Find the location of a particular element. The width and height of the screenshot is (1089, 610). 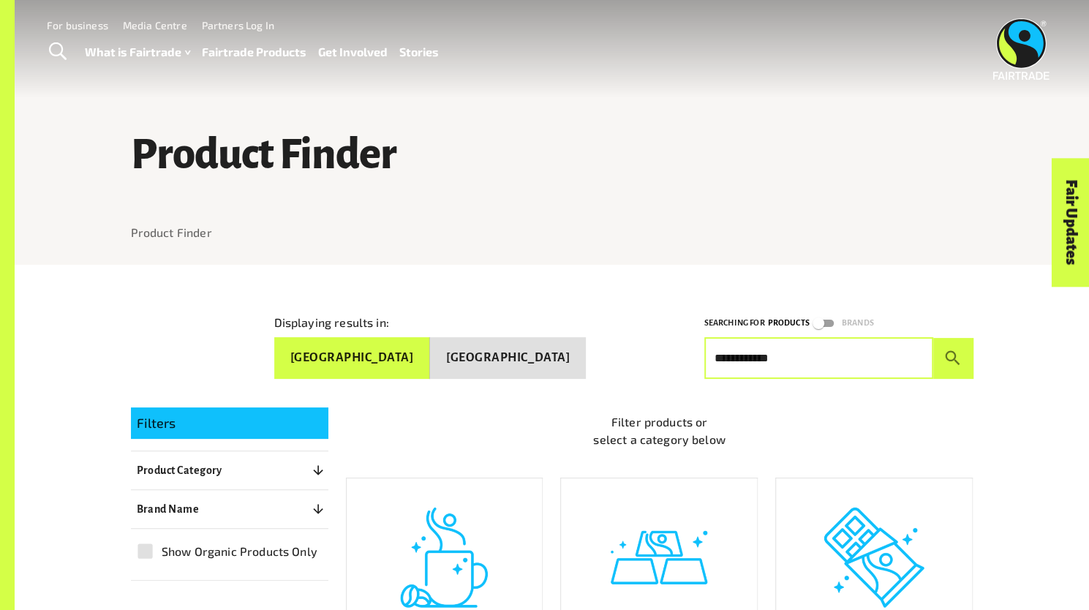

p: Filters is located at coordinates (230, 423).